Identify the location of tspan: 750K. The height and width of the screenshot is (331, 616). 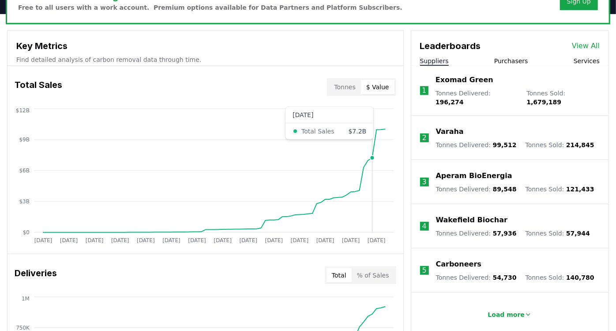
(23, 328).